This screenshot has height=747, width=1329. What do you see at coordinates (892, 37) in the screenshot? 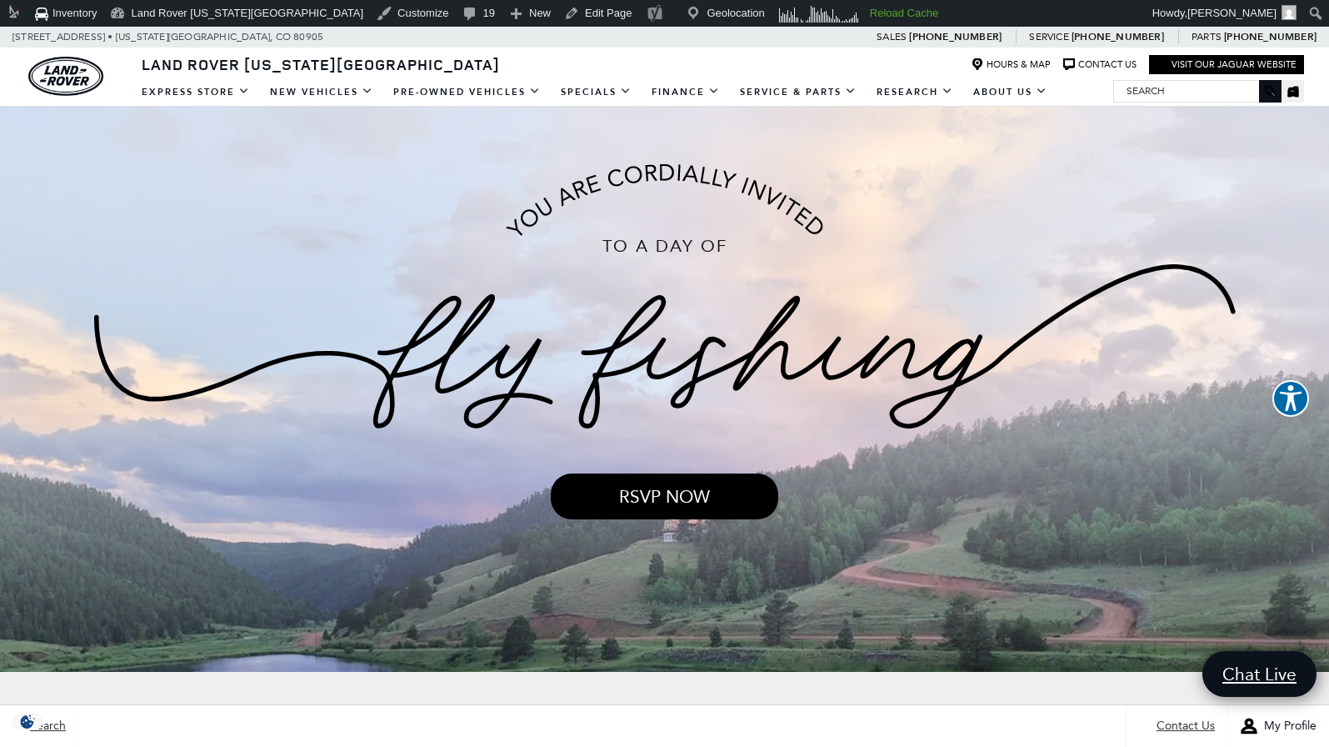
I see `span: Sales` at bounding box center [892, 37].